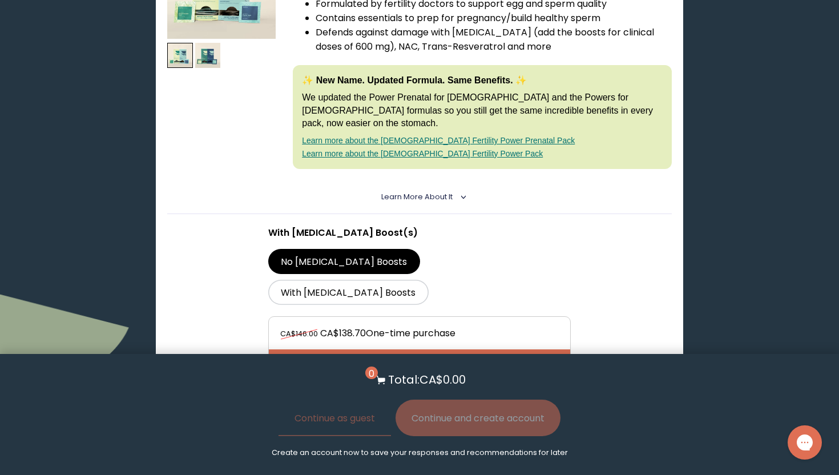 This screenshot has width=839, height=475. I want to click on span: 0, so click(372, 373).